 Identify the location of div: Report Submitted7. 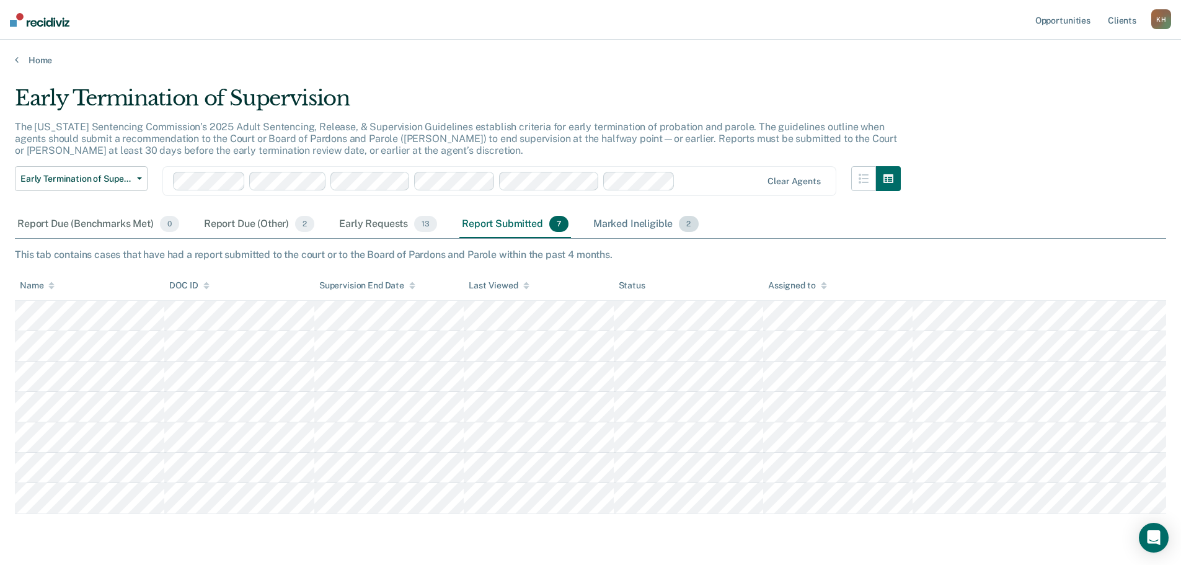
(515, 224).